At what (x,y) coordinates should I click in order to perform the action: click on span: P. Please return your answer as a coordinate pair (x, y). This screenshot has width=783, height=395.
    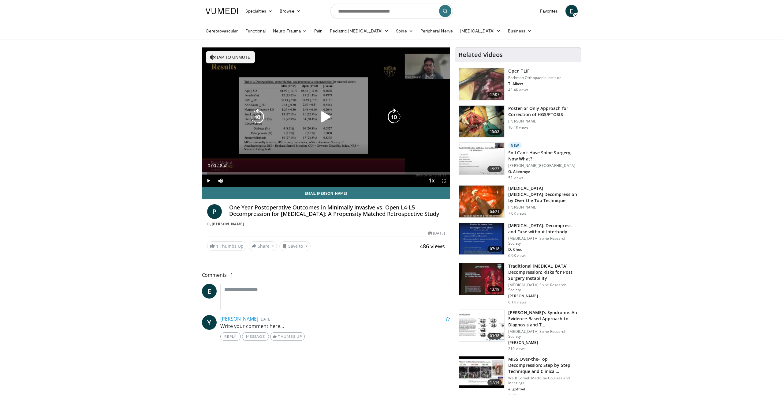
    Looking at the image, I should click on (215, 211).